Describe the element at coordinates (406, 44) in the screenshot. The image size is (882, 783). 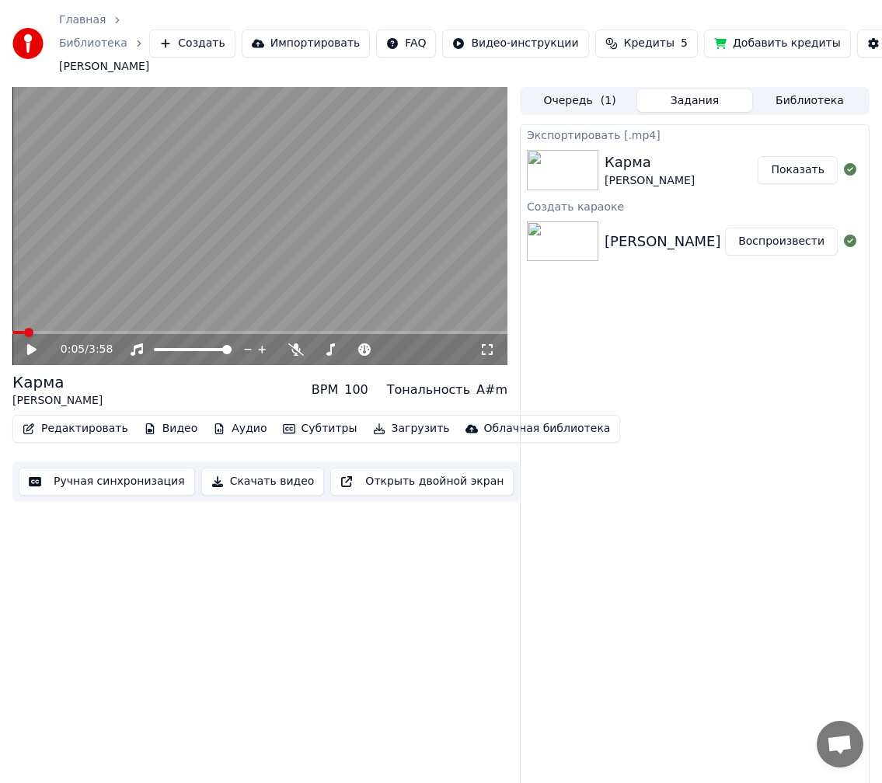
I see `button: FAQ` at that location.